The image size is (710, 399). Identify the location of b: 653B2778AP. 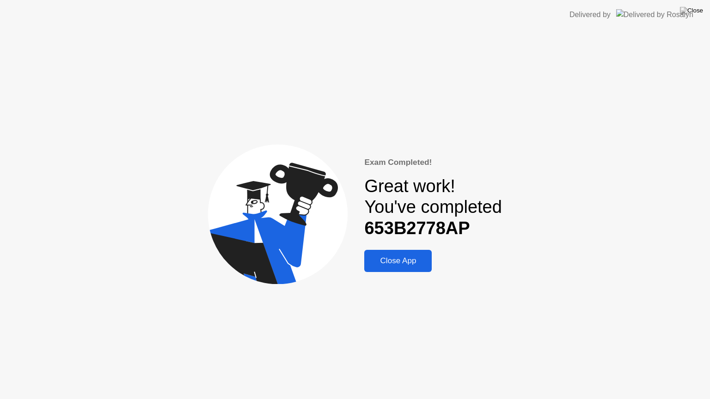
(417, 228).